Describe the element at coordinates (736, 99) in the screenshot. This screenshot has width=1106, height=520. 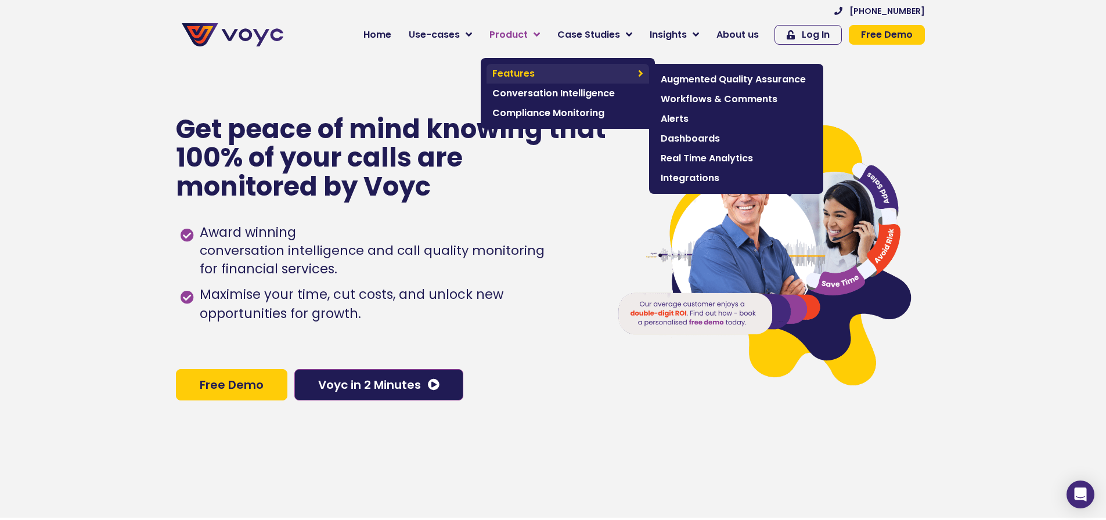
I see `span: Workflows & Comments` at that location.